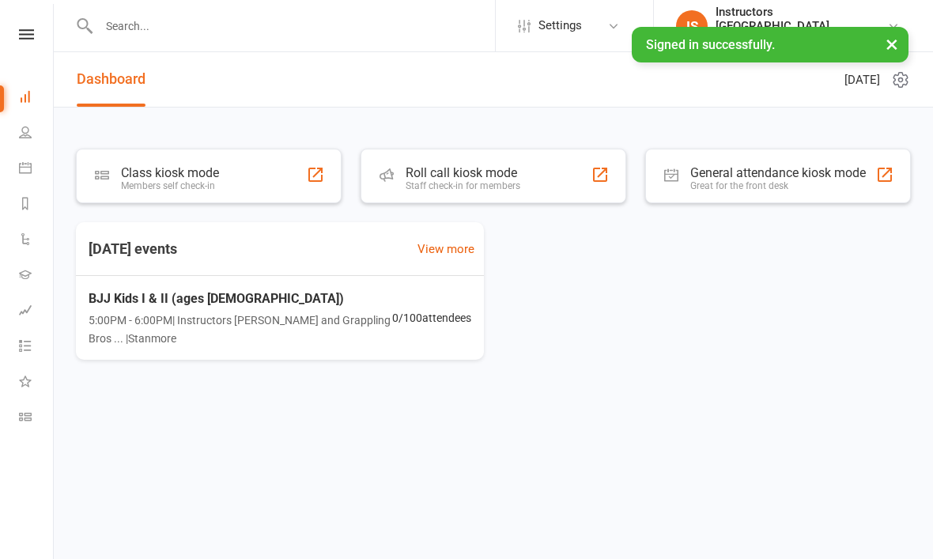  Describe the element at coordinates (446, 249) in the screenshot. I see `a: View more` at that location.